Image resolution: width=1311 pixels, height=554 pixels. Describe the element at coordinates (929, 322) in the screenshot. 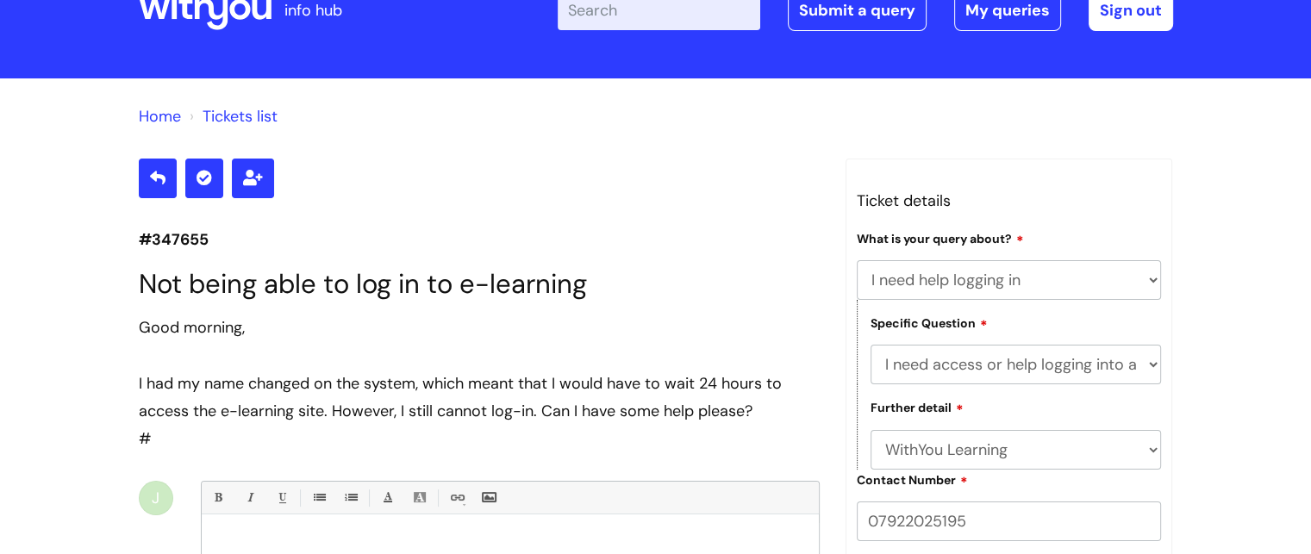

I see `label: Specific Question` at that location.